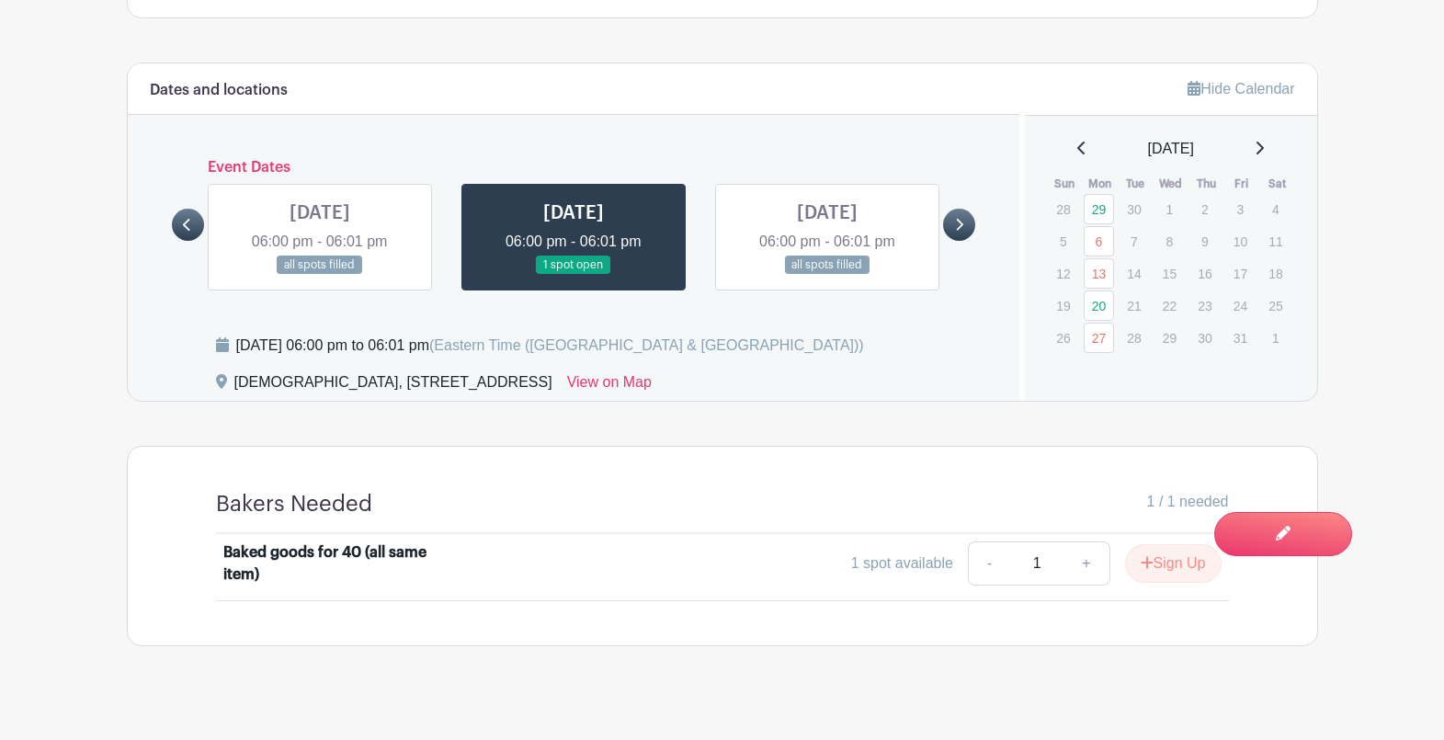 Image resolution: width=1444 pixels, height=740 pixels. I want to click on h6: Event Dates, so click(573, 167).